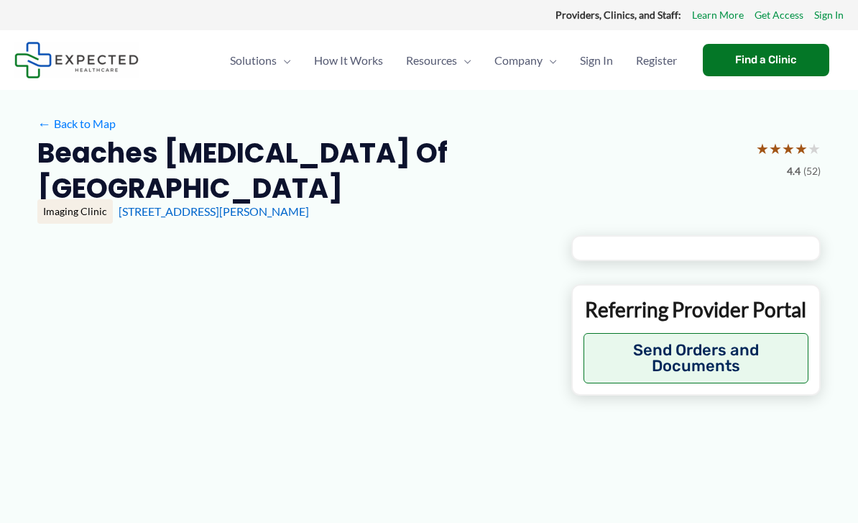 This screenshot has height=523, width=858. Describe the element at coordinates (656, 60) in the screenshot. I see `span: Register` at that location.